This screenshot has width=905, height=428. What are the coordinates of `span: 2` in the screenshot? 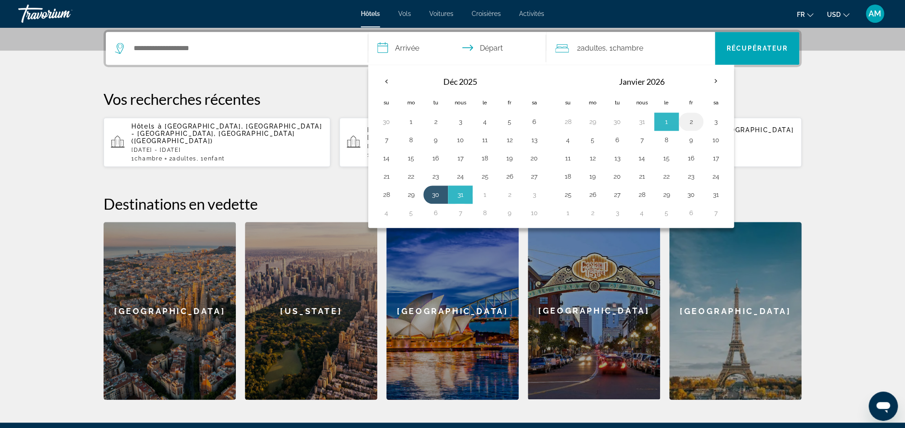 It's located at (591, 48).